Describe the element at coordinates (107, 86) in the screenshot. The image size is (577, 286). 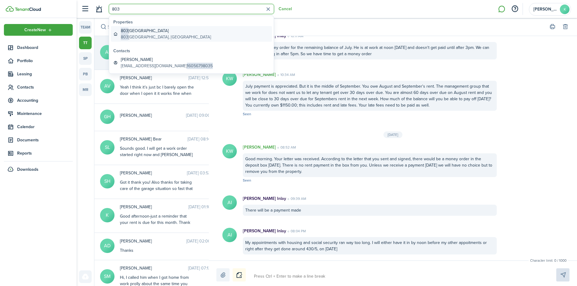
I see `avatar-text: AV` at that location.